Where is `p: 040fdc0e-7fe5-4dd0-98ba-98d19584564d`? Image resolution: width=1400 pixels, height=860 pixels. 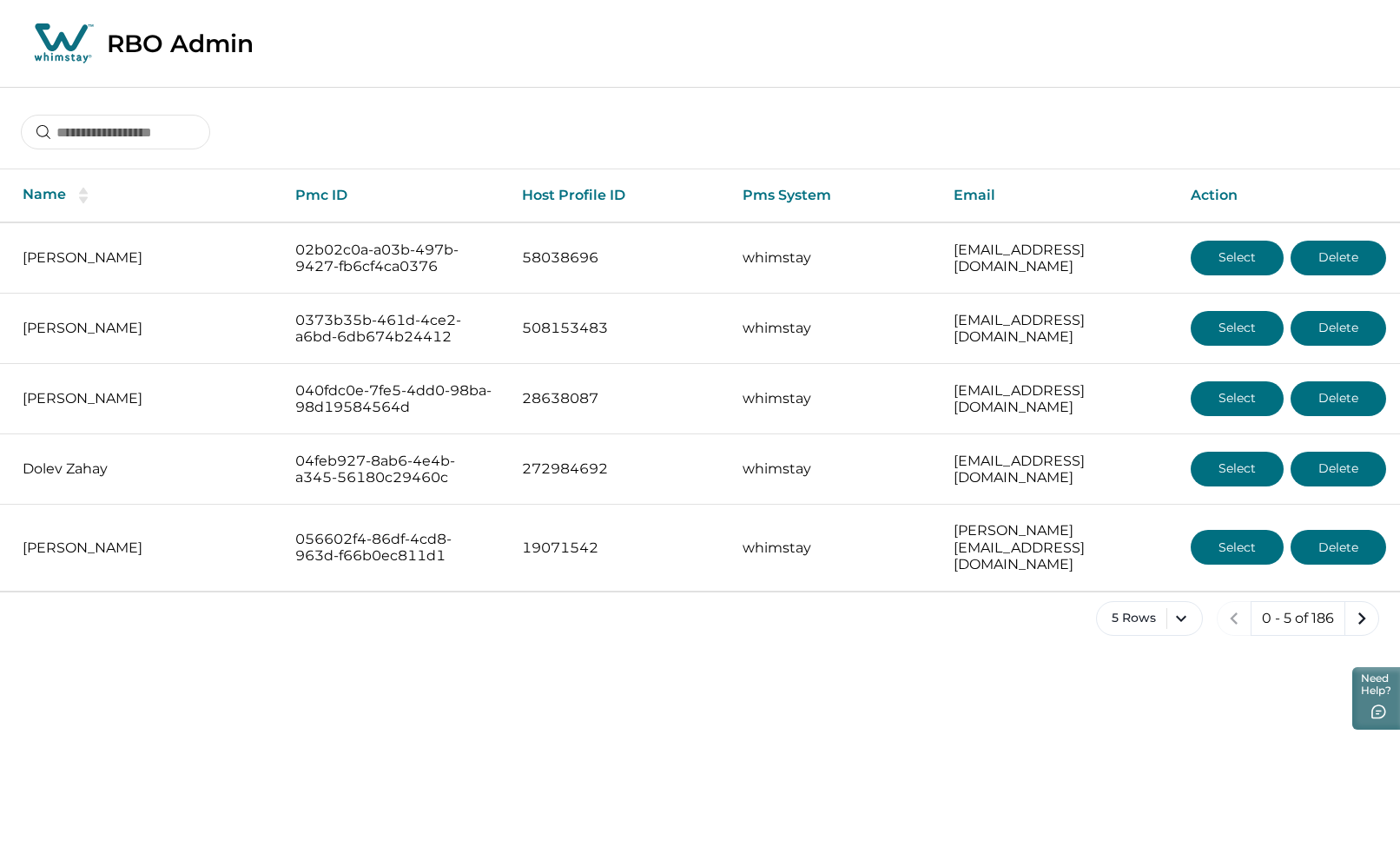
p: 040fdc0e-7fe5-4dd0-98ba-98d19584564d is located at coordinates (394, 399).